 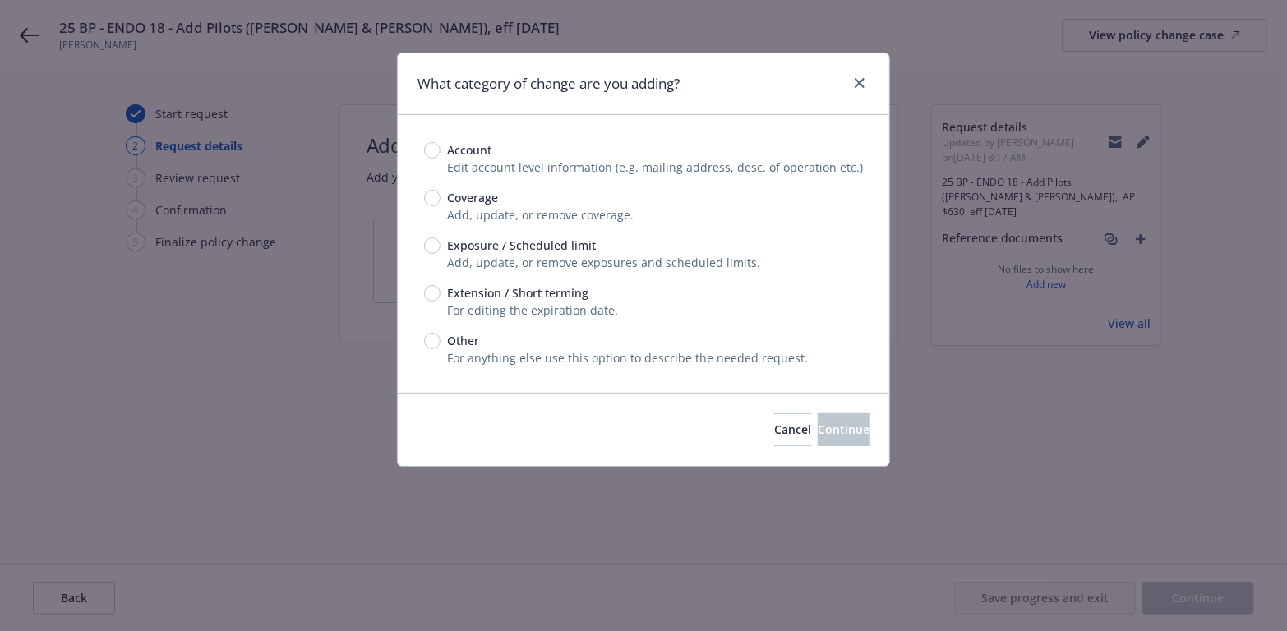 What do you see at coordinates (521, 245) in the screenshot?
I see `span: Exposure / Scheduled limit` at bounding box center [521, 245].